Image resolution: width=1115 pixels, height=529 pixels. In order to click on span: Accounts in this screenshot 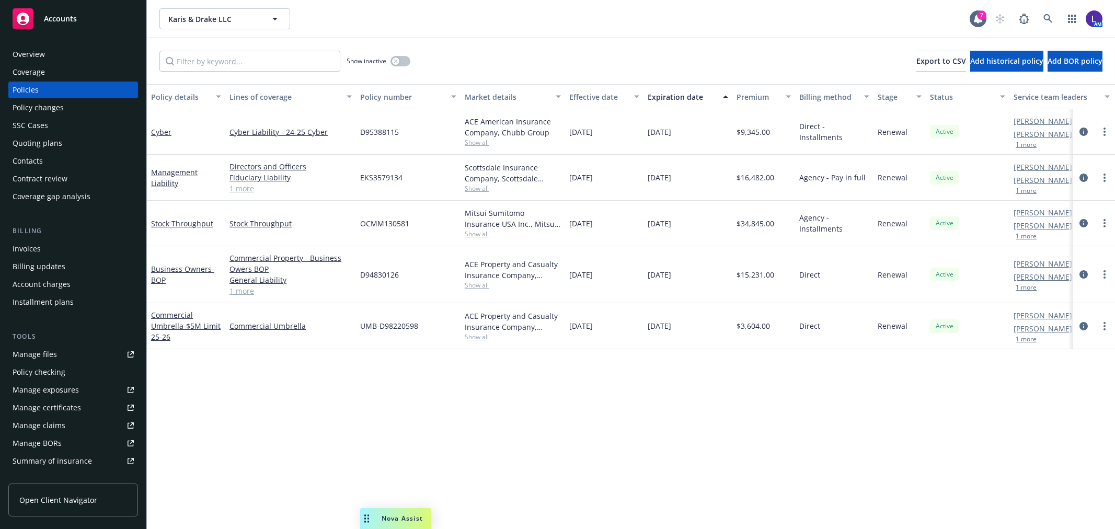, I will do `click(60, 19)`.